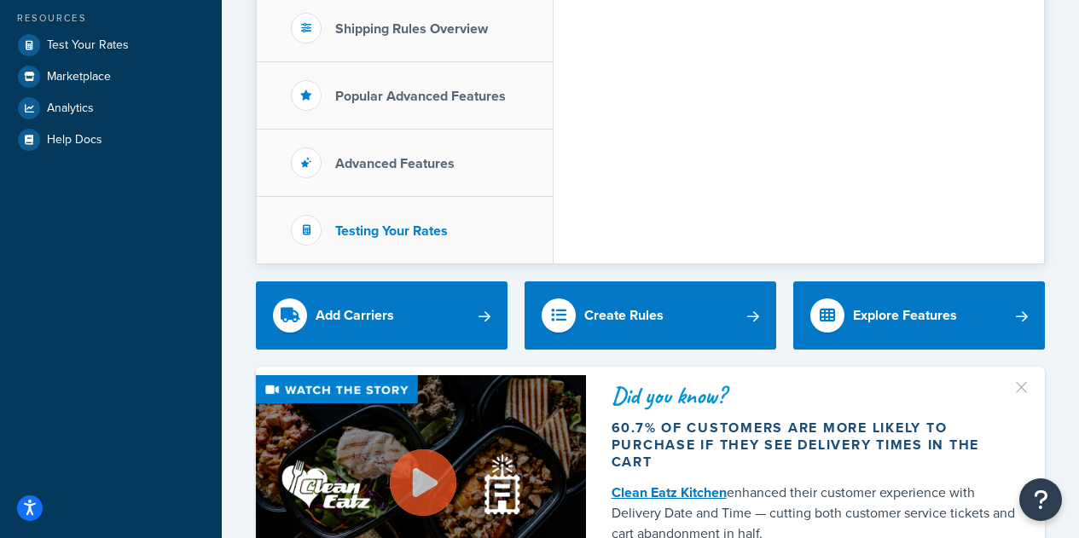 This screenshot has height=538, width=1079. Describe the element at coordinates (111, 140) in the screenshot. I see `a: Help Docs` at that location.